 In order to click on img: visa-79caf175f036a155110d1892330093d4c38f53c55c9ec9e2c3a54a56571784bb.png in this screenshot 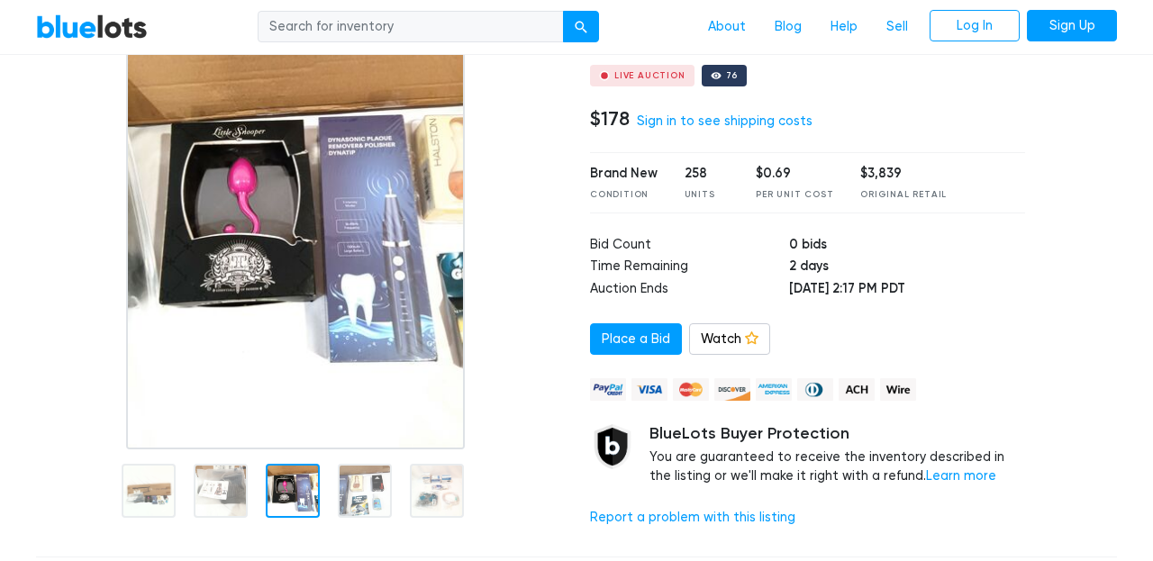, I will do `click(650, 389)`.